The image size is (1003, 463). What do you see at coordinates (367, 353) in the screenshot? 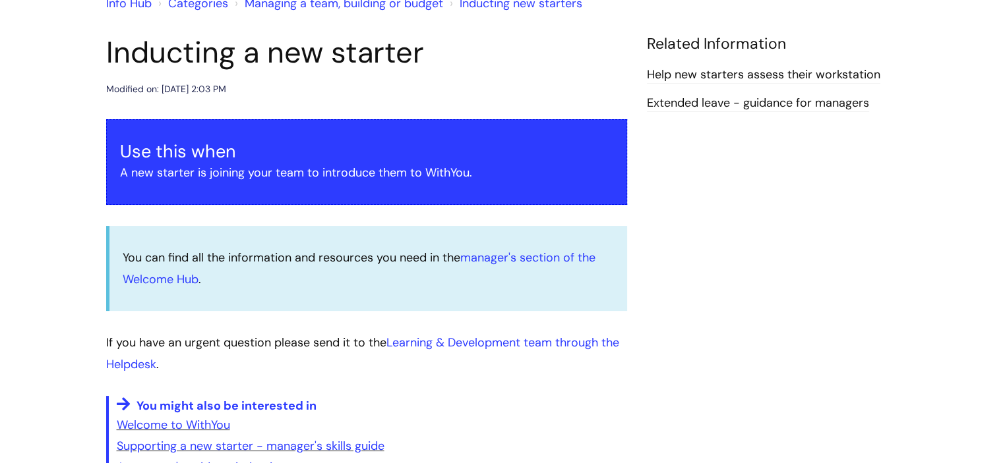
I see `p: If you have an urgent question please send it to the .` at bounding box center [367, 353].